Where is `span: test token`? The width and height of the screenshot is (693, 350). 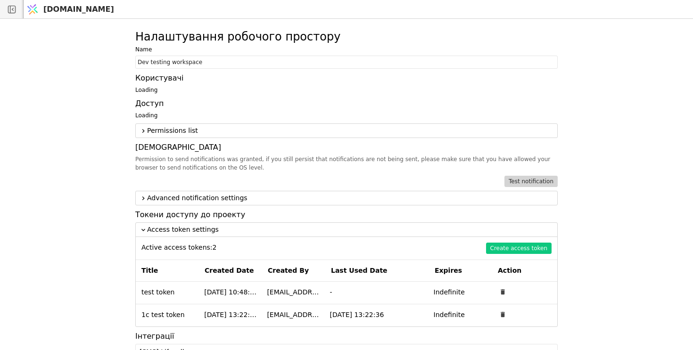
span: test token is located at coordinates (168, 293).